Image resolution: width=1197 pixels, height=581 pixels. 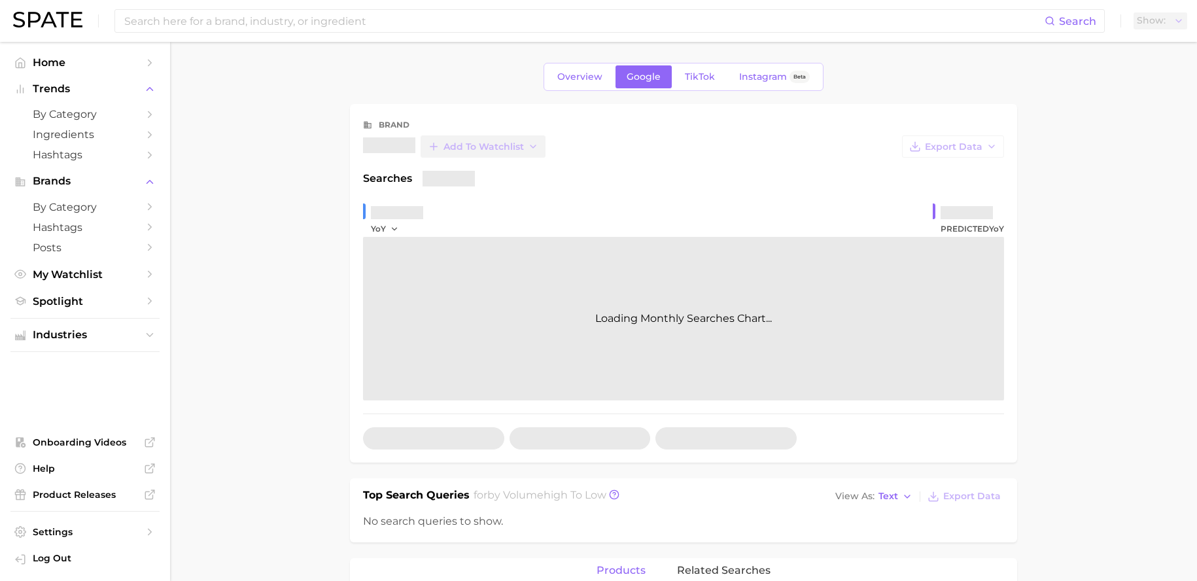 I want to click on a: Home, so click(x=85, y=62).